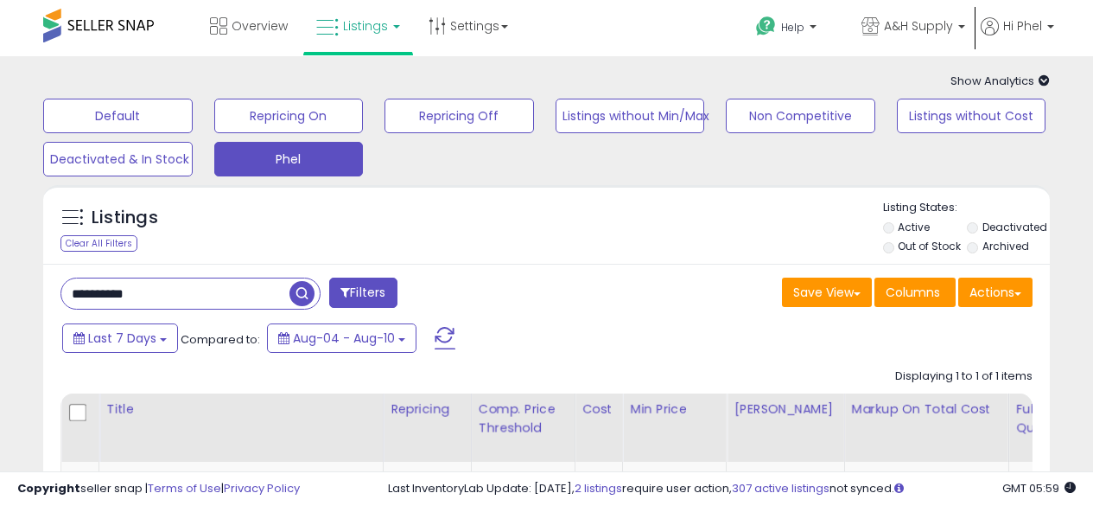  What do you see at coordinates (996, 292) in the screenshot?
I see `button: Actions` at bounding box center [996, 292].